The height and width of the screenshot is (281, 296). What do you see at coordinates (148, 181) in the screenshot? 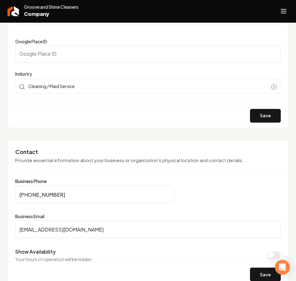
I see `label: Business Phone` at bounding box center [148, 181].